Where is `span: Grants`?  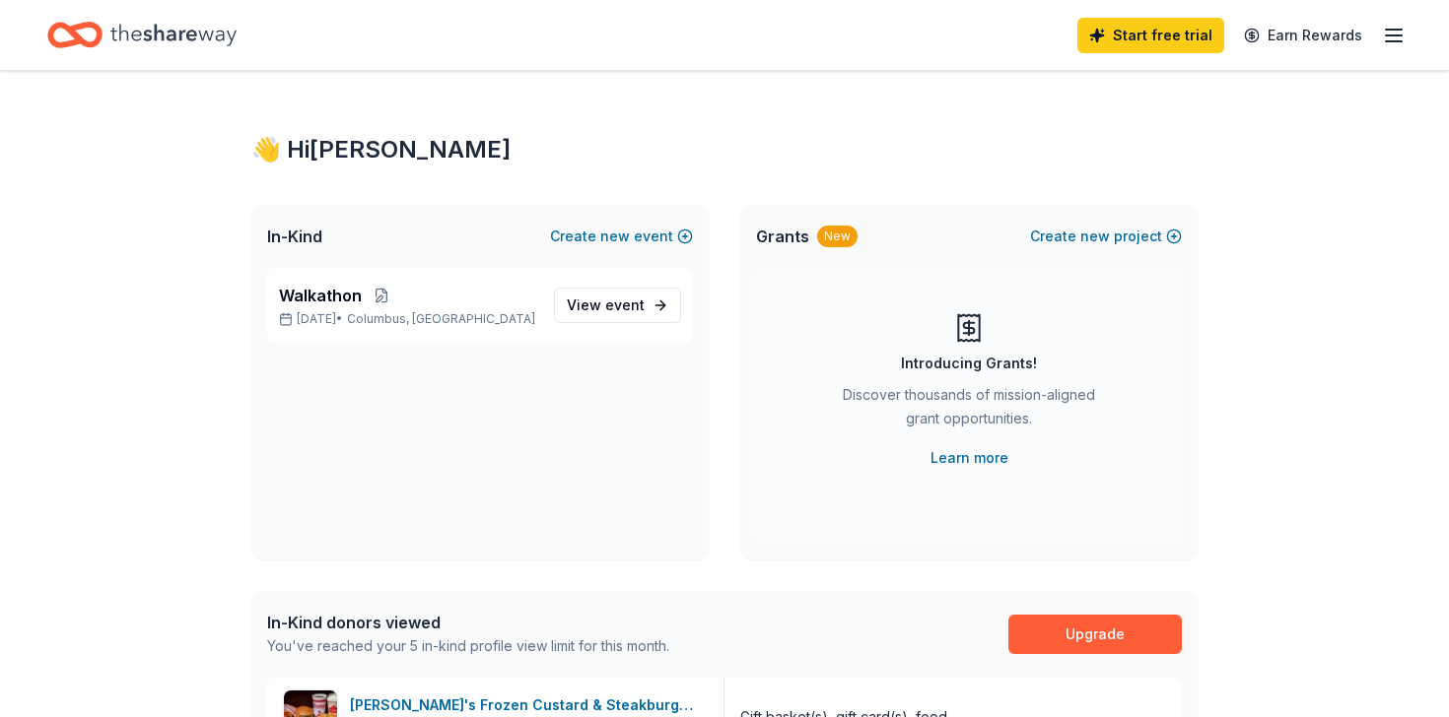 span: Grants is located at coordinates (783, 237).